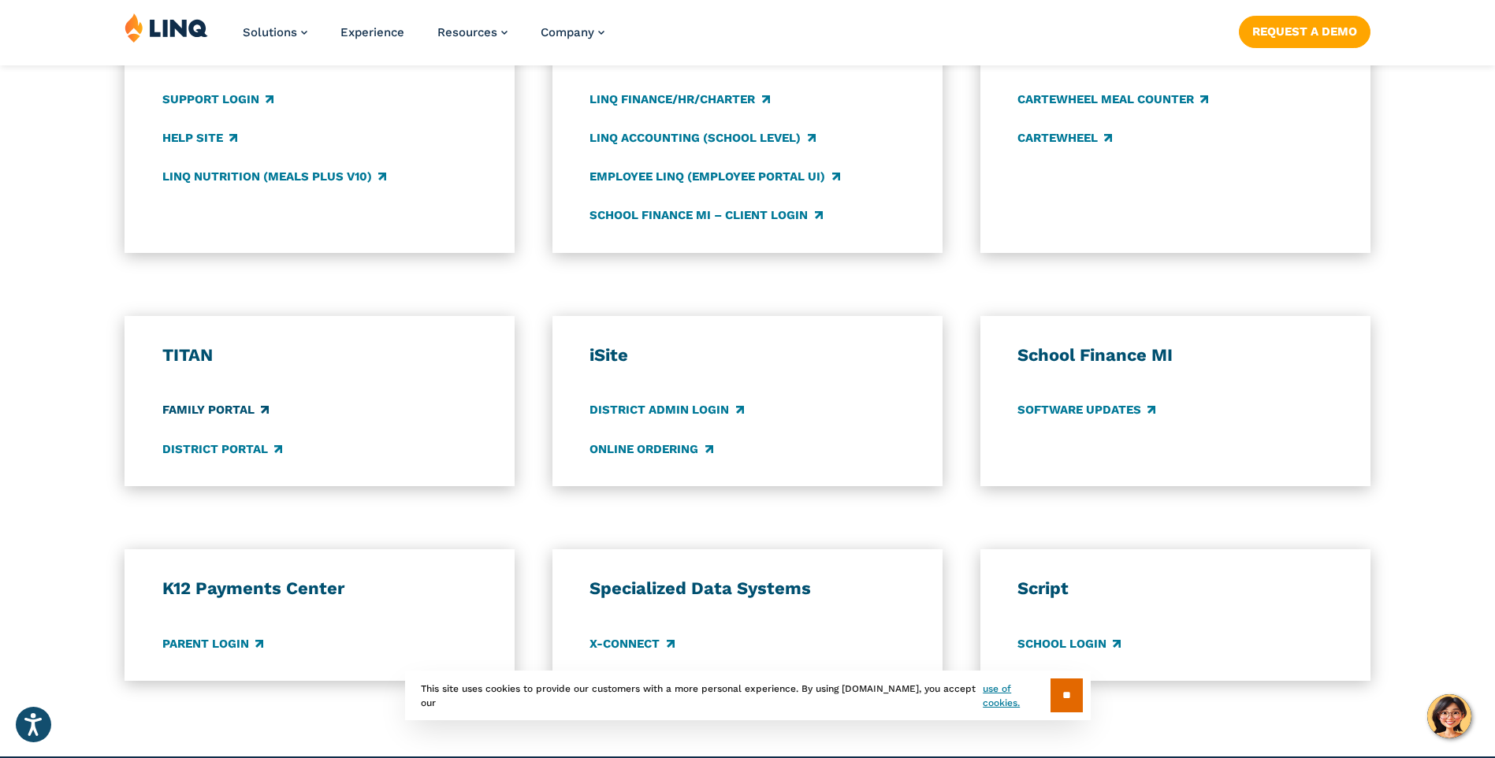  I want to click on button: Hello, have a question? Let’s chat., so click(1449, 716).